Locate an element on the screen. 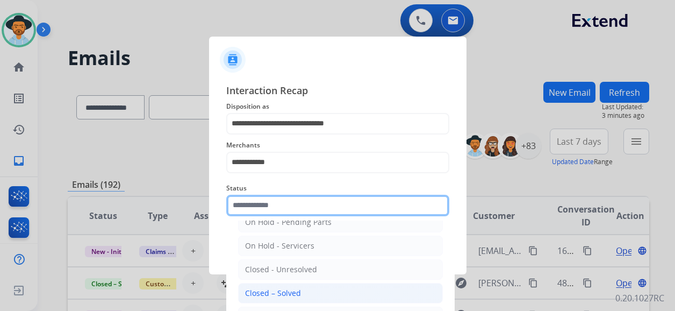 This screenshot has height=311, width=675. p: 0.20.1027RC is located at coordinates (639, 298).